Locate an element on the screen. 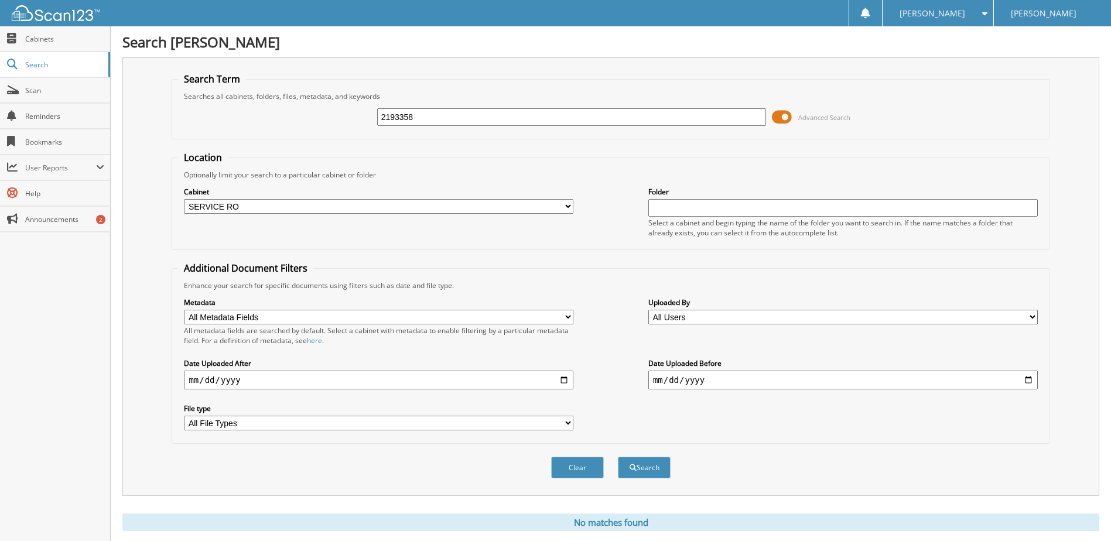  label: Uploaded By is located at coordinates (842, 302).